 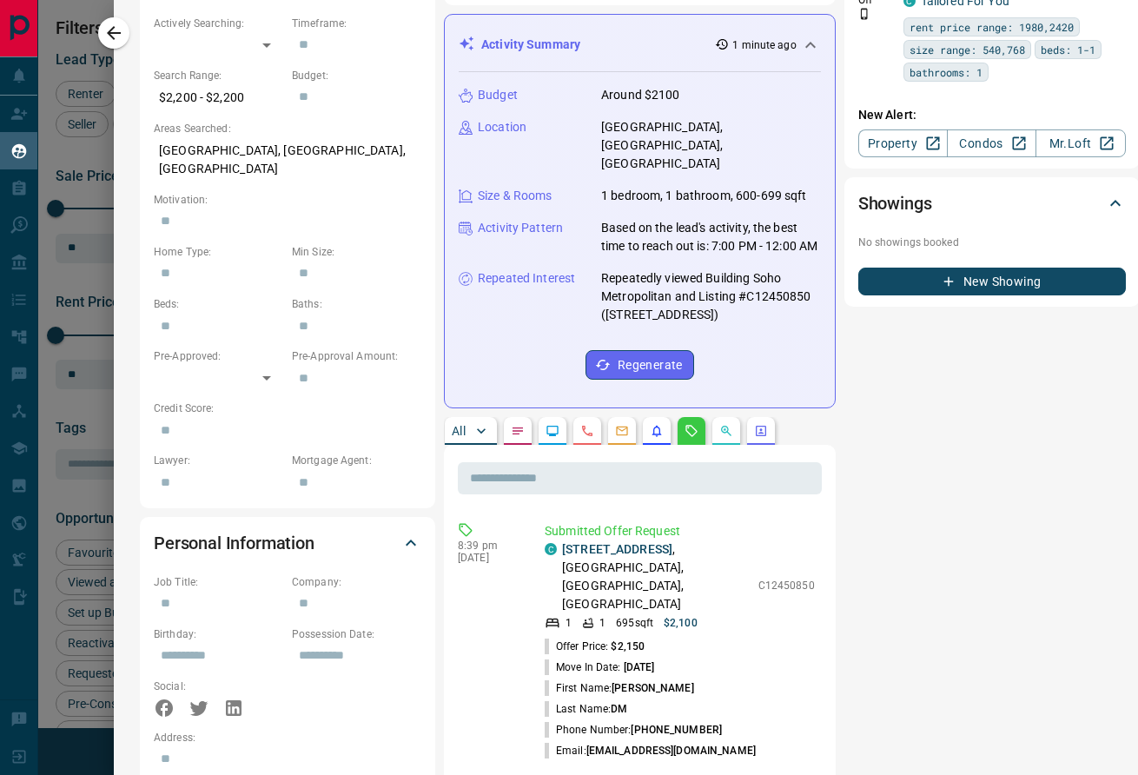 What do you see at coordinates (515, 195) in the screenshot?
I see `p: Size & Rooms` at bounding box center [515, 195].